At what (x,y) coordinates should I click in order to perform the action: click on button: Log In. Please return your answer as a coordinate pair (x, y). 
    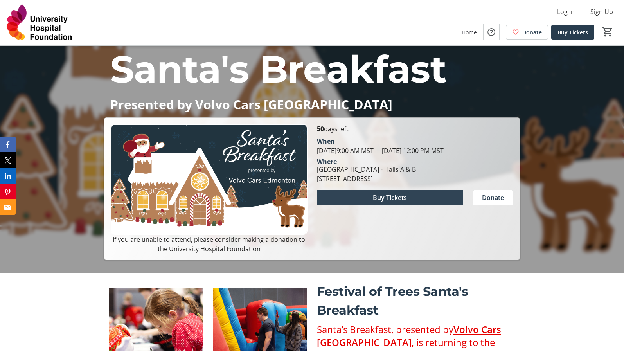
    Looking at the image, I should click on (565, 12).